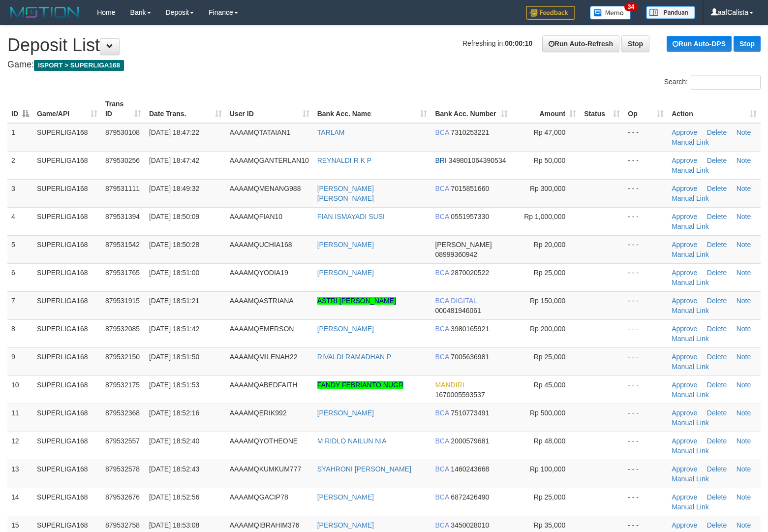  I want to click on label: Search:, so click(713, 82).